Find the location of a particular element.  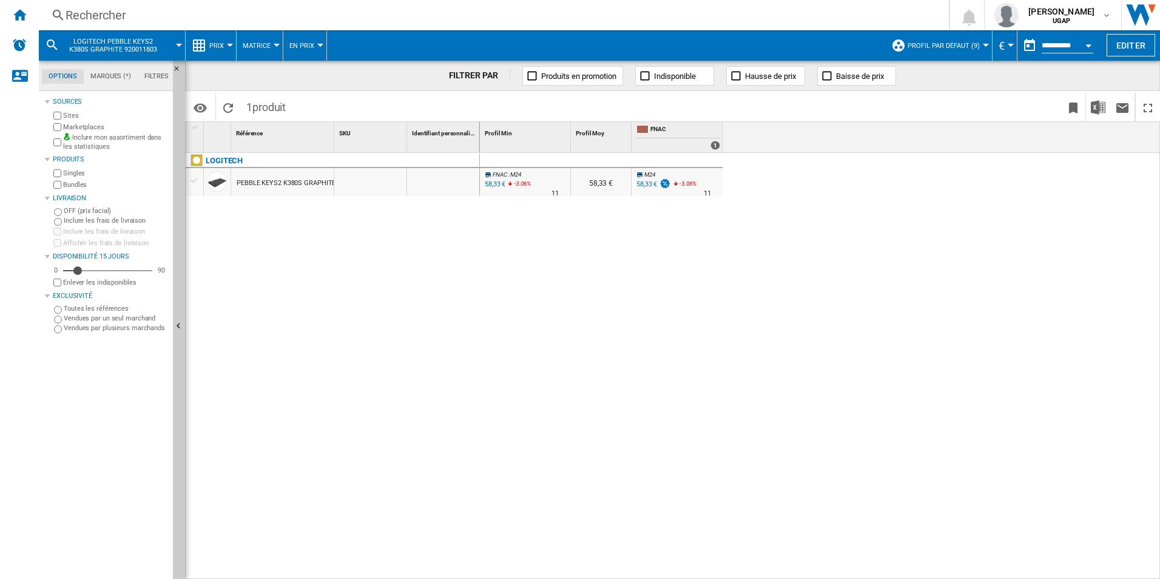

button: Indisponible is located at coordinates (674, 76).